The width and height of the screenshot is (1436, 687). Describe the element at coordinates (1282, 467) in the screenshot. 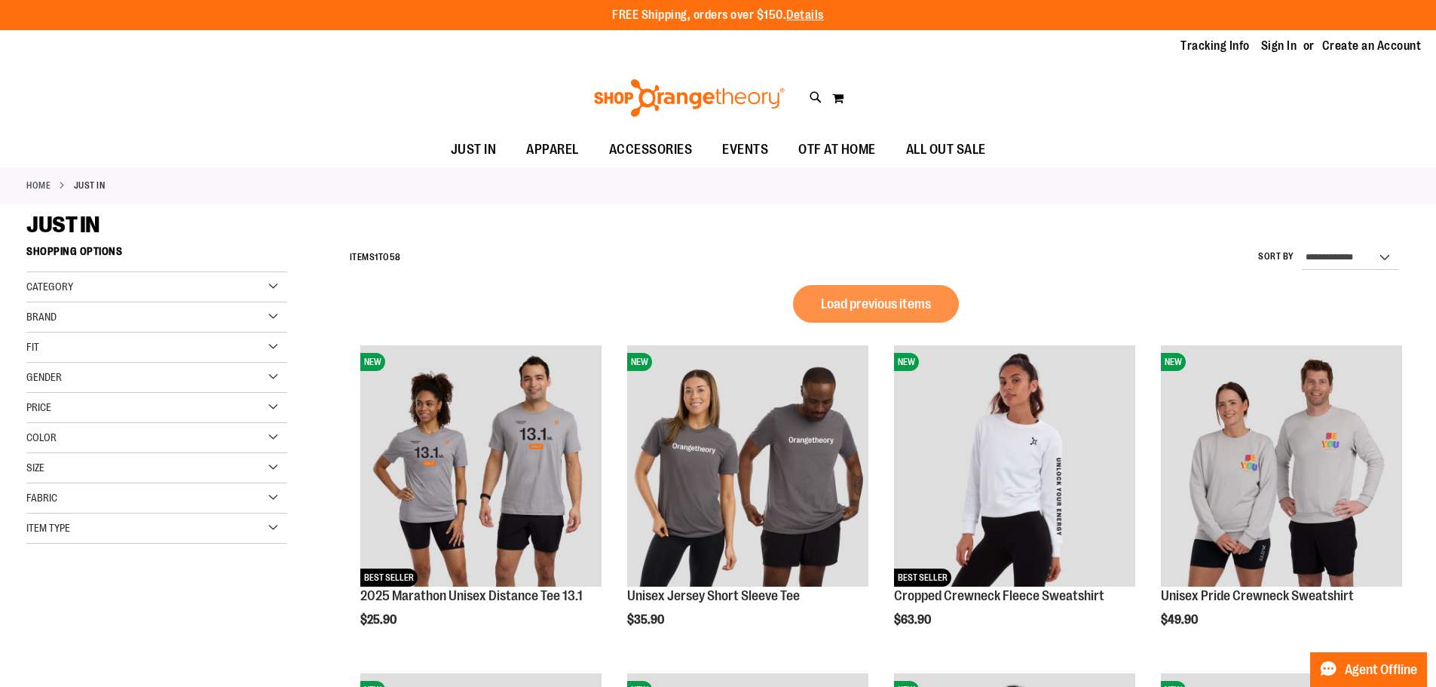

I see `a: Unisex Pride Crewneck SweatshirtNEW` at that location.